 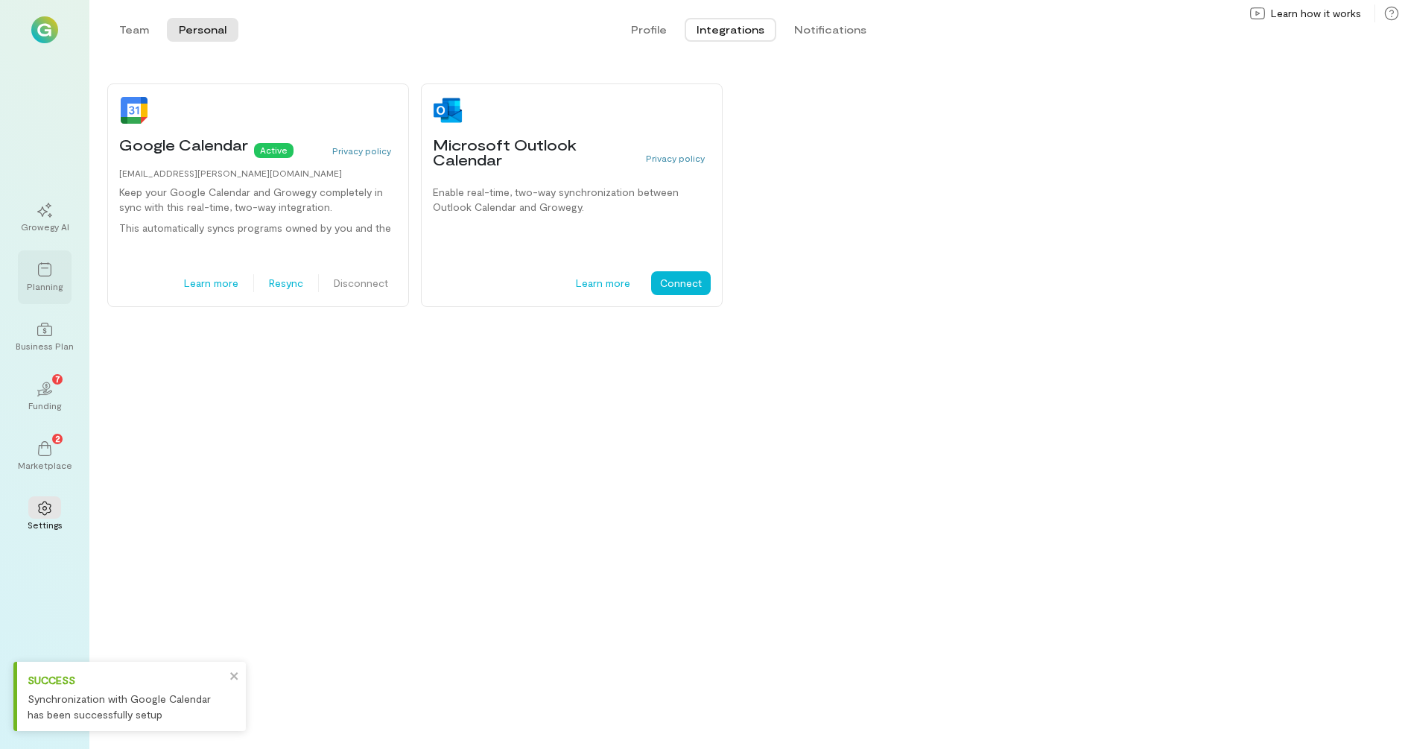 What do you see at coordinates (45, 227) in the screenshot?
I see `div: Growegy AI` at bounding box center [45, 227].